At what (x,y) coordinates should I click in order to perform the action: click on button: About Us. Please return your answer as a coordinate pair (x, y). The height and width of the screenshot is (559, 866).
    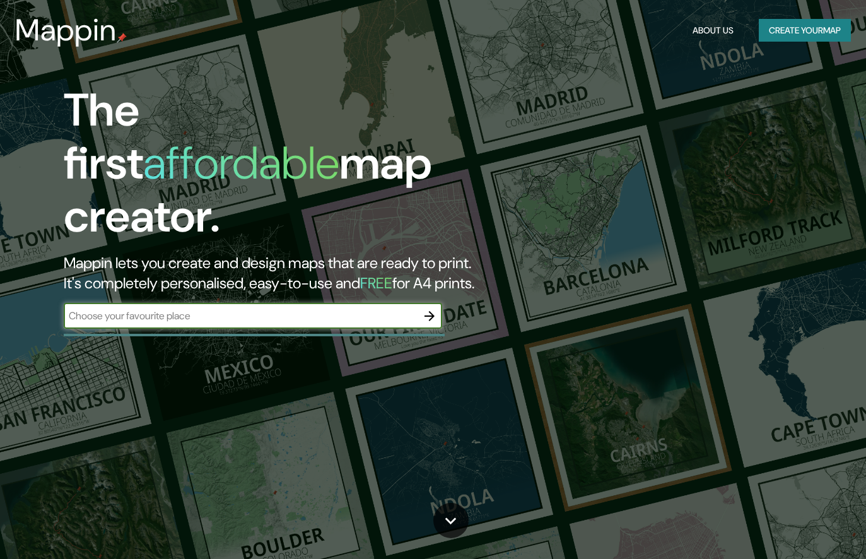
    Looking at the image, I should click on (713, 30).